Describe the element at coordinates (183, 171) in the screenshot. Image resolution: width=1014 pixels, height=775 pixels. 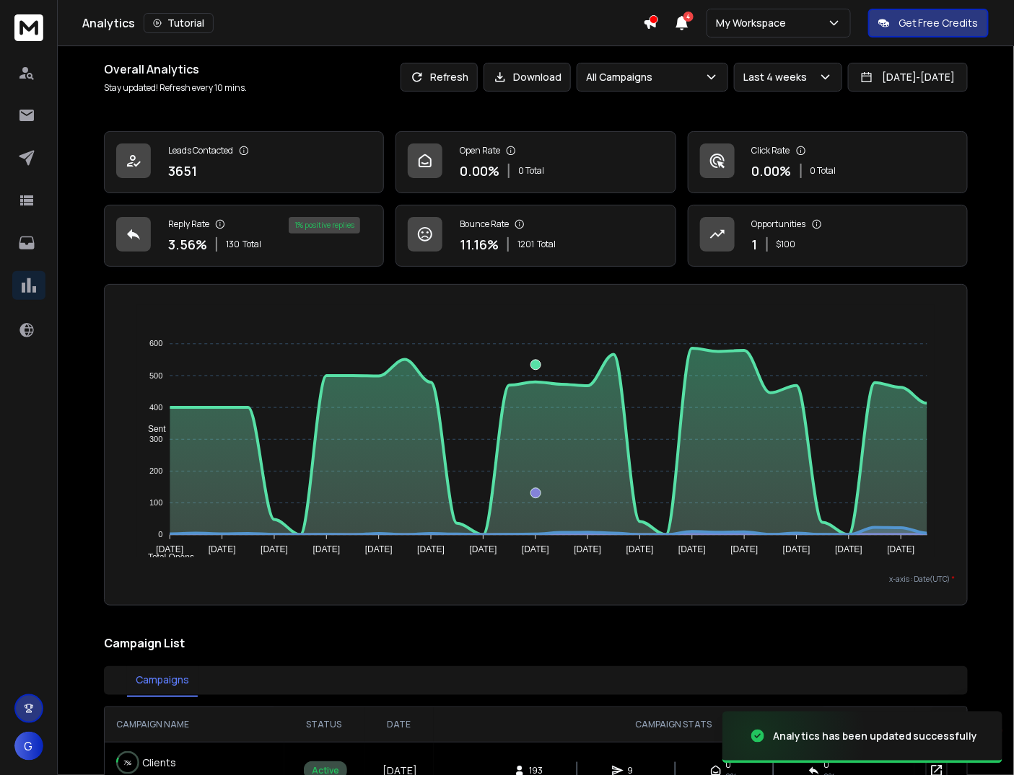
I see `p: 3651` at that location.